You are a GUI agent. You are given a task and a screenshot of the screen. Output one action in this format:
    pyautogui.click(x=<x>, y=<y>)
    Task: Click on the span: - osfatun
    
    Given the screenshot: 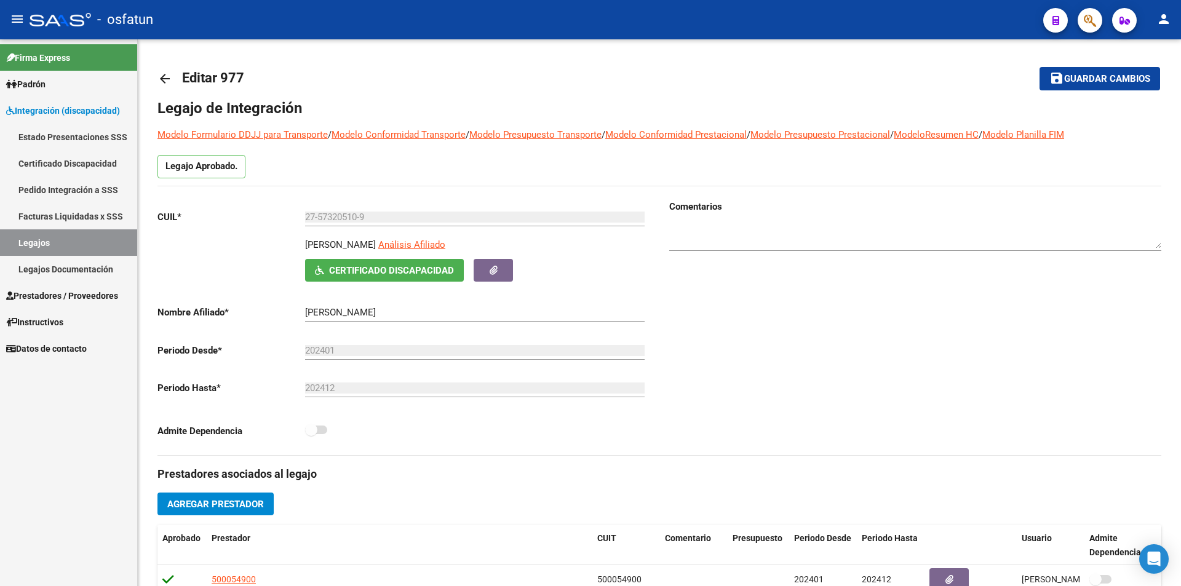 What is the action you would take?
    pyautogui.click(x=125, y=20)
    